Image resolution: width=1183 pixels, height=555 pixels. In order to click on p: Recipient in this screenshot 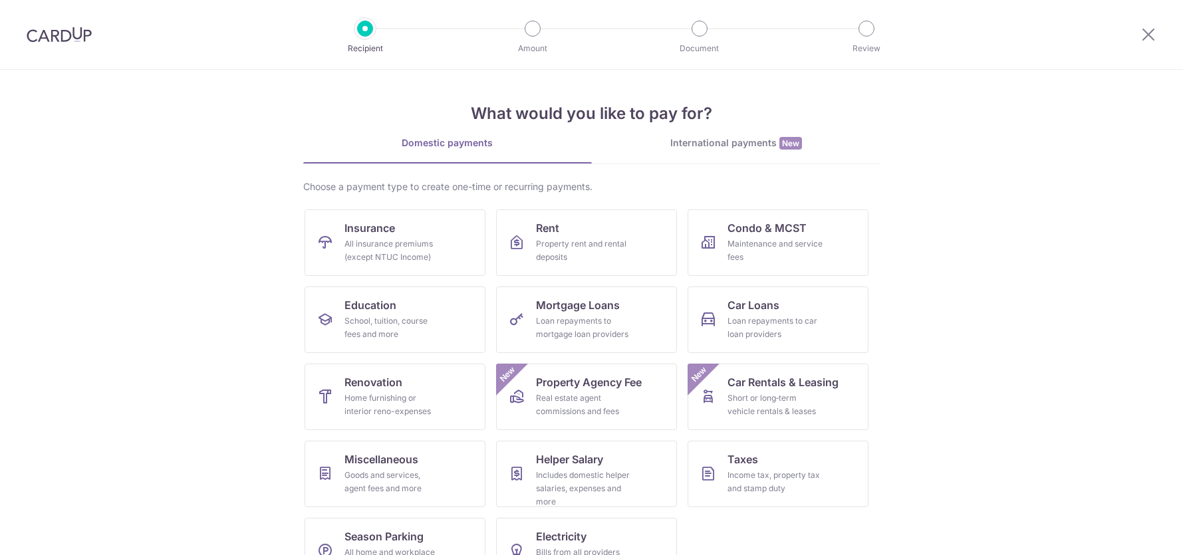, I will do `click(365, 49)`.